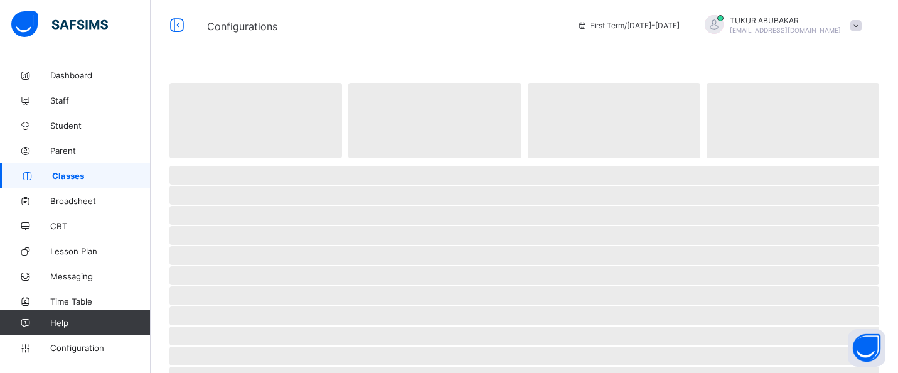 The height and width of the screenshot is (373, 898). What do you see at coordinates (785, 20) in the screenshot?
I see `span: TUKUR ABUBAKAR` at bounding box center [785, 20].